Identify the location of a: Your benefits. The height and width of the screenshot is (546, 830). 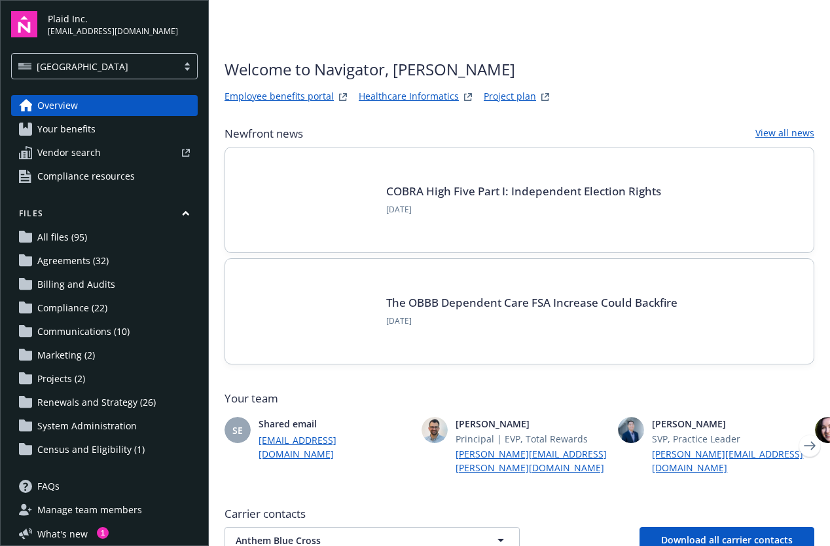
(104, 129).